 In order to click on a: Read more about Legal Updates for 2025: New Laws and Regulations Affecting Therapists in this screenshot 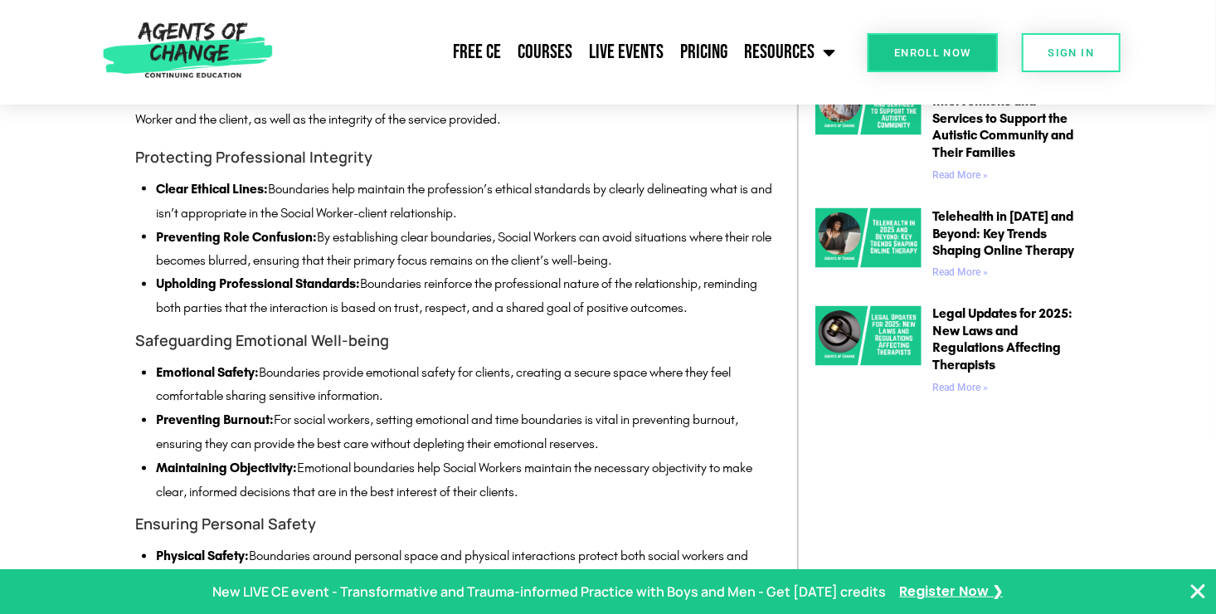, I will do `click(959, 388)`.